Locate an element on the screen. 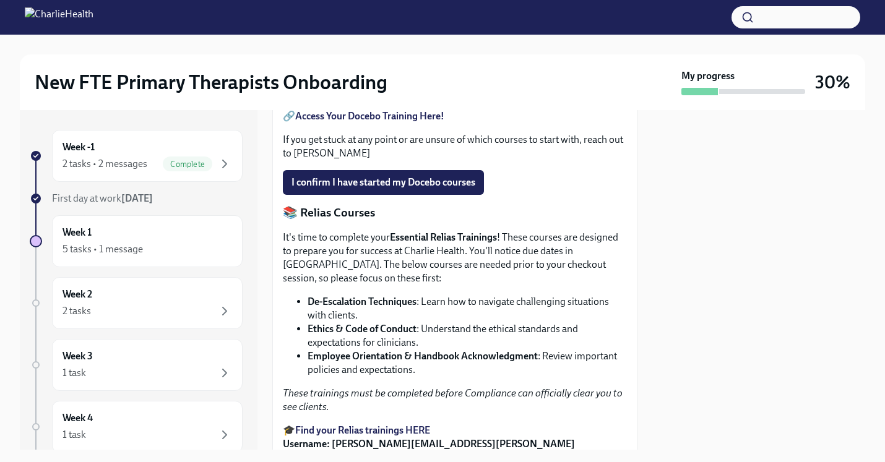  strong: Employee Orientation & Handbook Acknowledgment is located at coordinates (423, 356).